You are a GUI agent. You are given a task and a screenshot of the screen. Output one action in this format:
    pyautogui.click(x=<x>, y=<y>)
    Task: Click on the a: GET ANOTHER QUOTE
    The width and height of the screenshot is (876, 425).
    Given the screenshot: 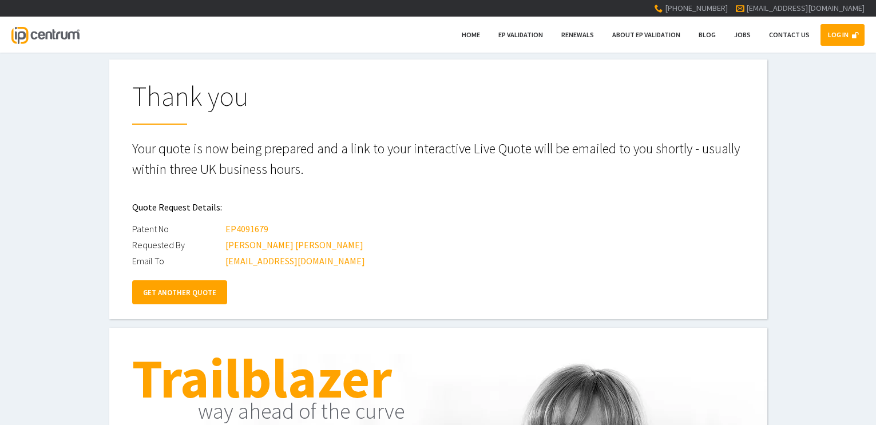 What is the action you would take?
    pyautogui.click(x=180, y=292)
    